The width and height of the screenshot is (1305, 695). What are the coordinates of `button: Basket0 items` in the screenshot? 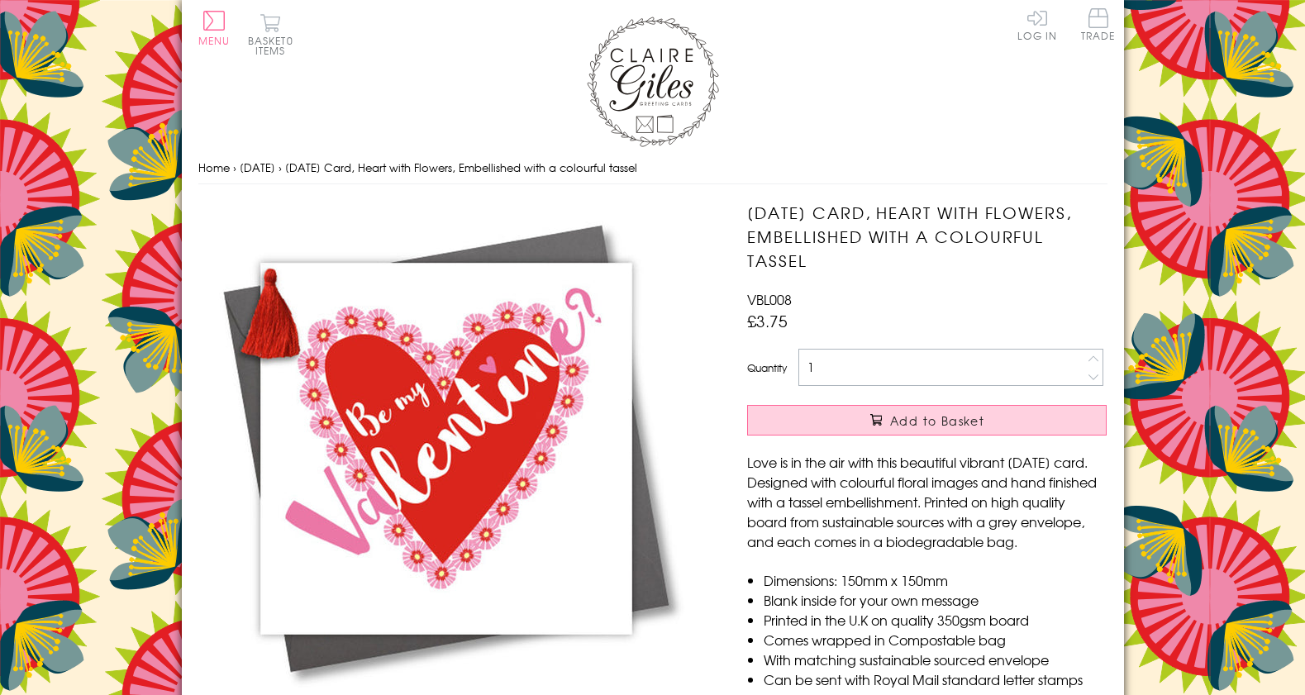 It's located at (270, 34).